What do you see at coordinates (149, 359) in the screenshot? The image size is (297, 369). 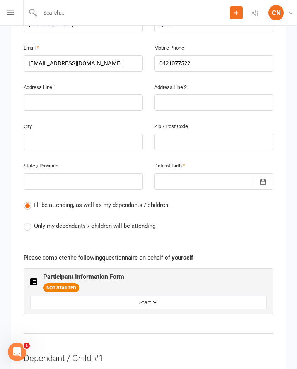 I see `div: Dependant / Child #1` at bounding box center [149, 359].